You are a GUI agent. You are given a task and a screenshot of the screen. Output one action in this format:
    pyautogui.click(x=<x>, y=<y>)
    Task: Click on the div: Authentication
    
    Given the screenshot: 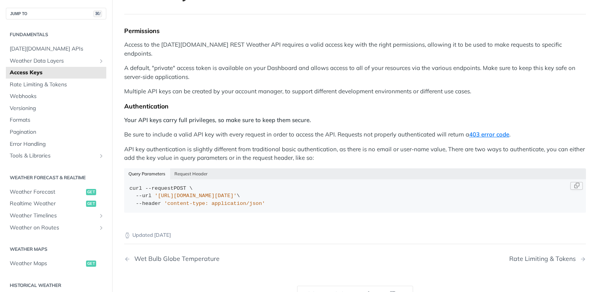 What is the action you would take?
    pyautogui.click(x=355, y=106)
    